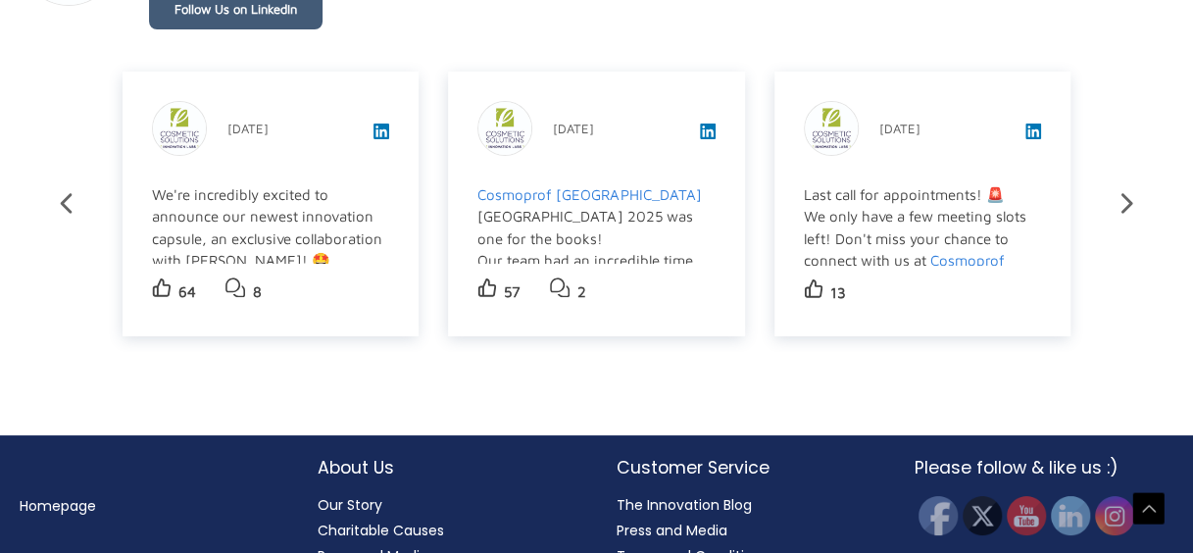 The height and width of the screenshot is (553, 1193). I want to click on h2: Please follow & like us :), so click(1044, 467).